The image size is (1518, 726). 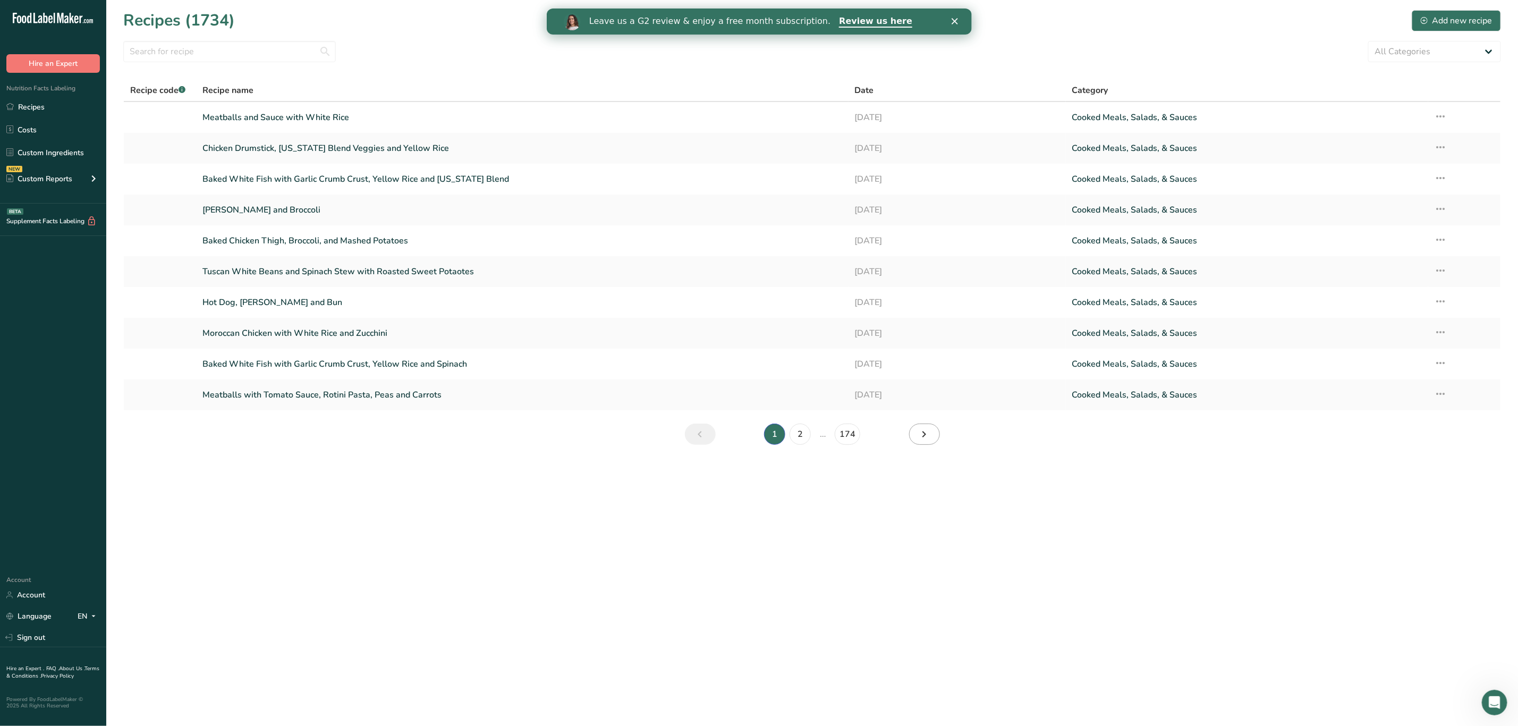 I want to click on h1: Recipes (1734), so click(x=179, y=20).